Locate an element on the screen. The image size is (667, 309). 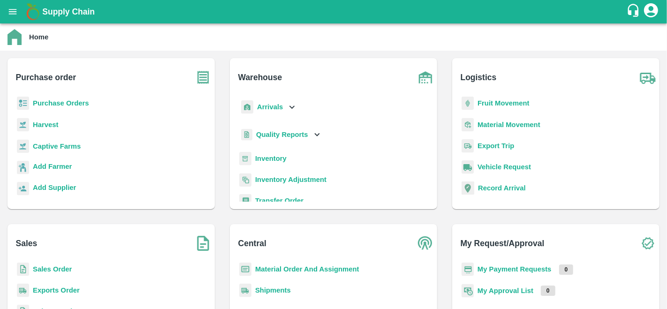
a: Fruit Movement is located at coordinates (503, 103).